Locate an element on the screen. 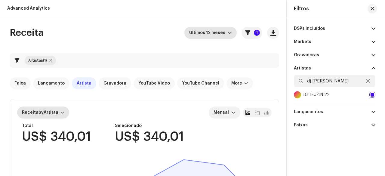 The height and width of the screenshot is (176, 385). p-accordion-header: Lançamentos is located at coordinates (335, 112).